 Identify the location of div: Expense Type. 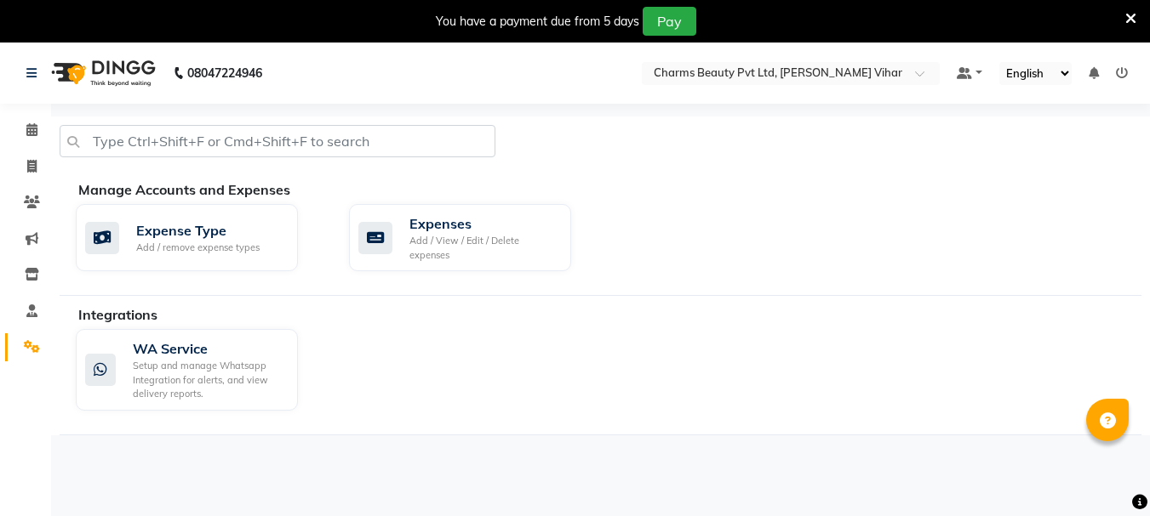
(197, 231).